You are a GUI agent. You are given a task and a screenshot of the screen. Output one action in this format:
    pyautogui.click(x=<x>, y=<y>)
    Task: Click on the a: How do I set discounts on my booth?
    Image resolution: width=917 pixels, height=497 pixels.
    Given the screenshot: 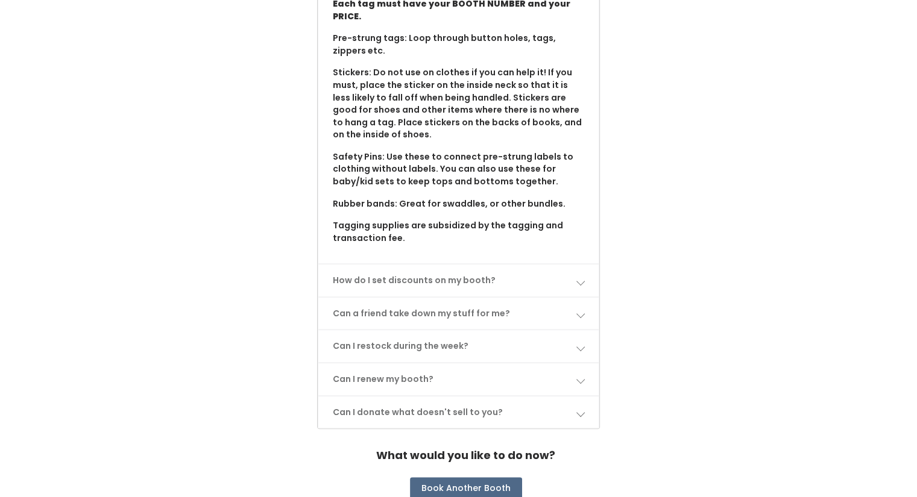 What is the action you would take?
    pyautogui.click(x=459, y=280)
    